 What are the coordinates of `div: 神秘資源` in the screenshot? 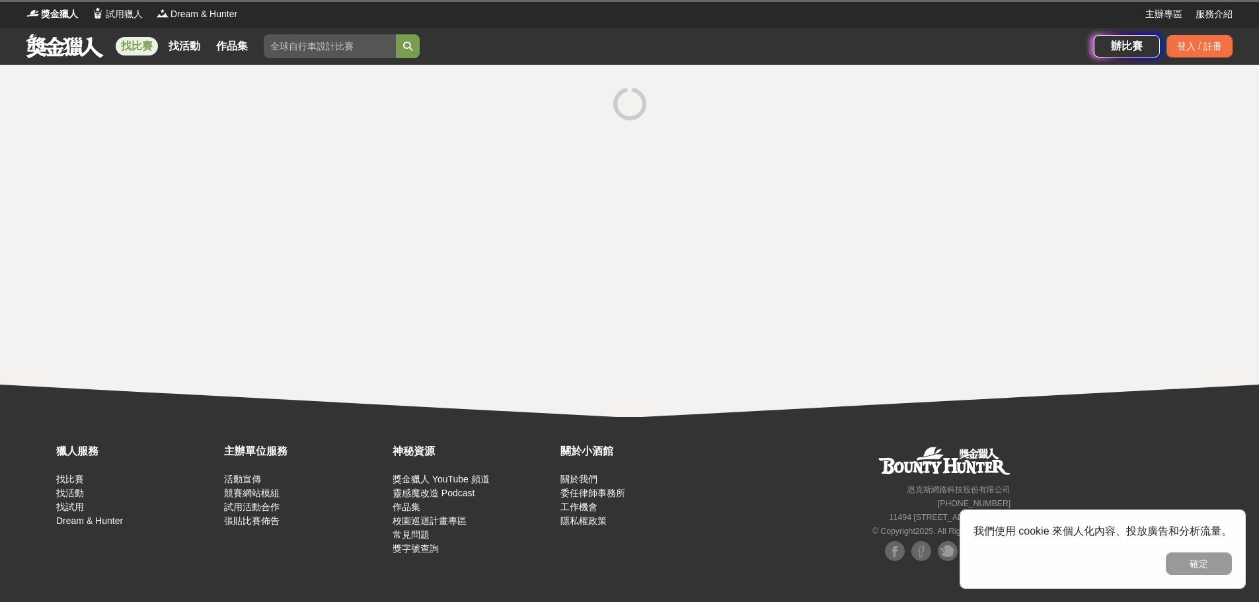 It's located at (473, 451).